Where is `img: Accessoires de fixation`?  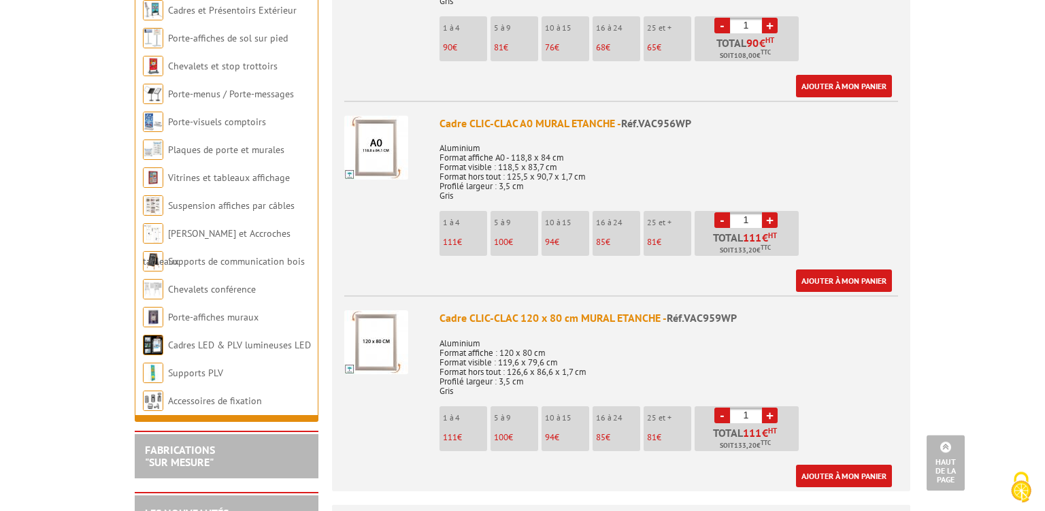 img: Accessoires de fixation is located at coordinates (153, 401).